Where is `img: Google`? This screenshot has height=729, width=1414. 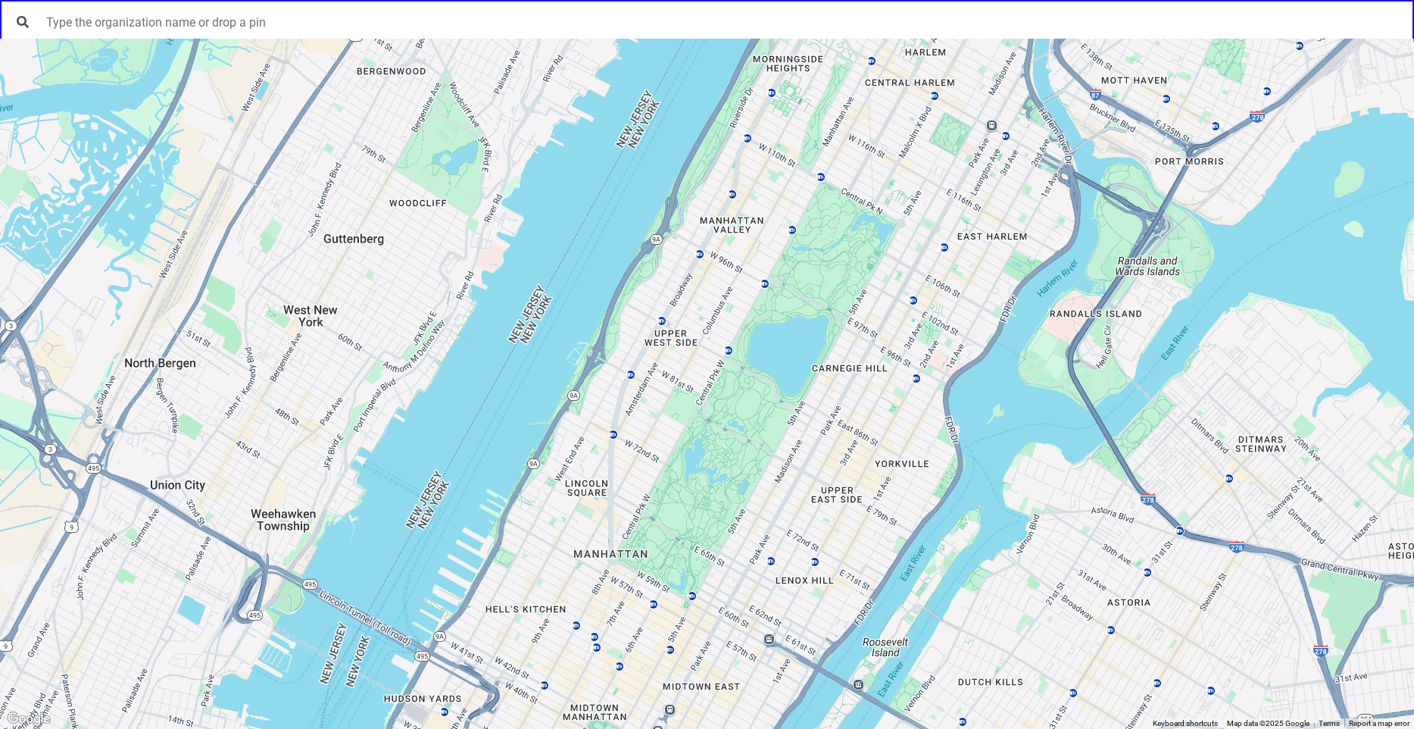 img: Google is located at coordinates (29, 719).